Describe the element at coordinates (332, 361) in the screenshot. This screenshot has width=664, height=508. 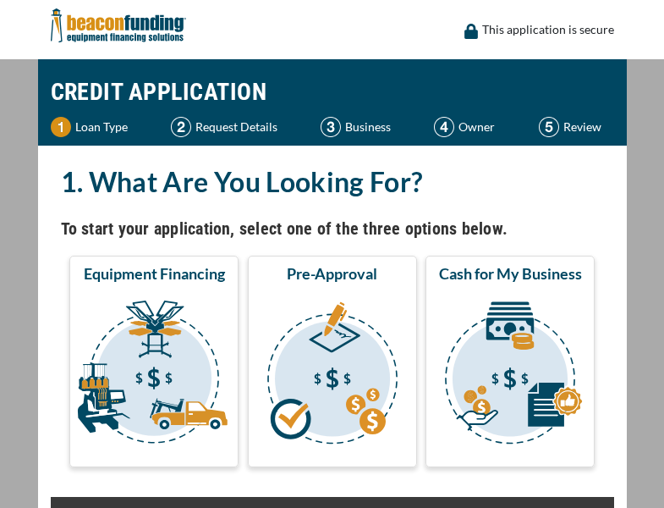
I see `button: Pre-Approval` at that location.